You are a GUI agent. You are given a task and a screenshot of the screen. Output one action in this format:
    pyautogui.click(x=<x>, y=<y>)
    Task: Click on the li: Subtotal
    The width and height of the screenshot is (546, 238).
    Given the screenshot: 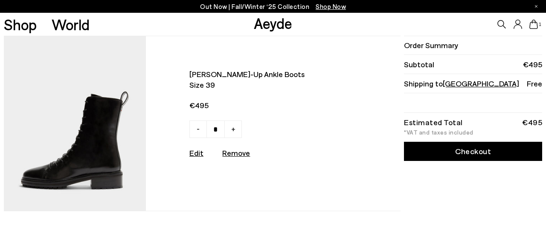 What is the action you would take?
    pyautogui.click(x=473, y=64)
    